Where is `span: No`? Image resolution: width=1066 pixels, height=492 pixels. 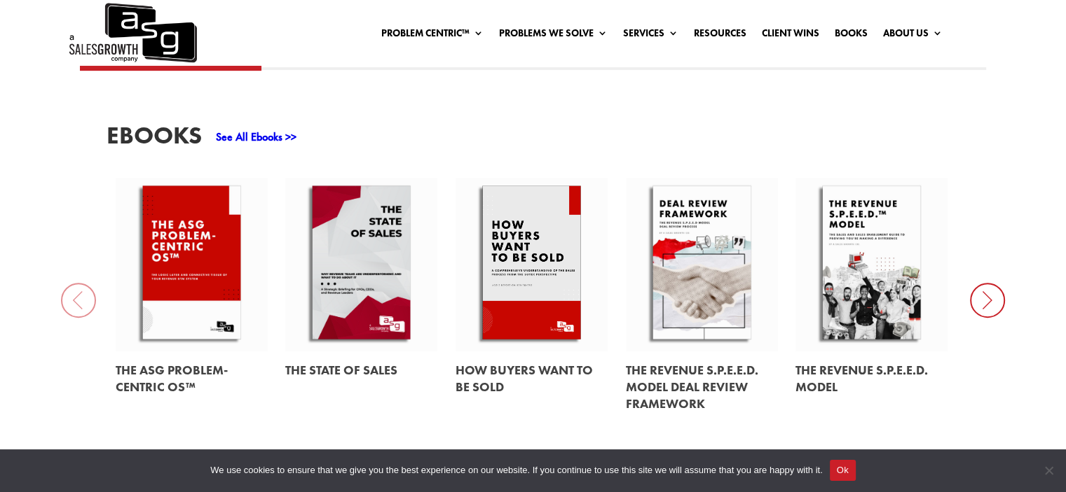 span: No is located at coordinates (1048, 471).